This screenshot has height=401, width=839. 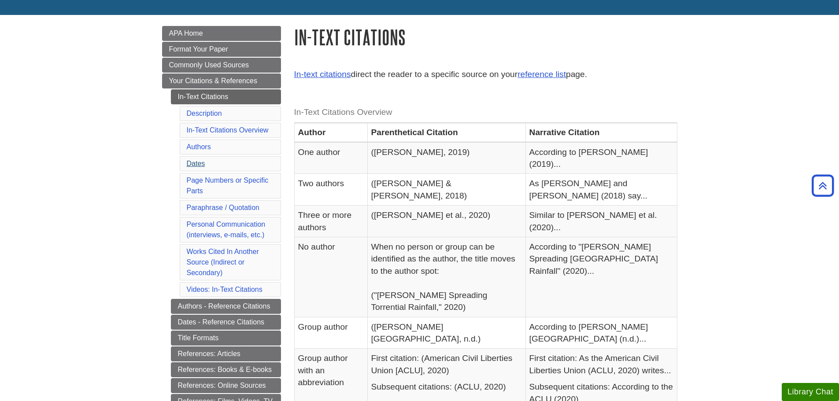 I want to click on a: In-Text Citations, so click(x=226, y=97).